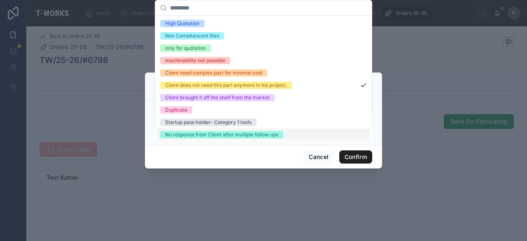 This screenshot has width=527, height=241. I want to click on div: Client brought it off the shelf from the market, so click(217, 98).